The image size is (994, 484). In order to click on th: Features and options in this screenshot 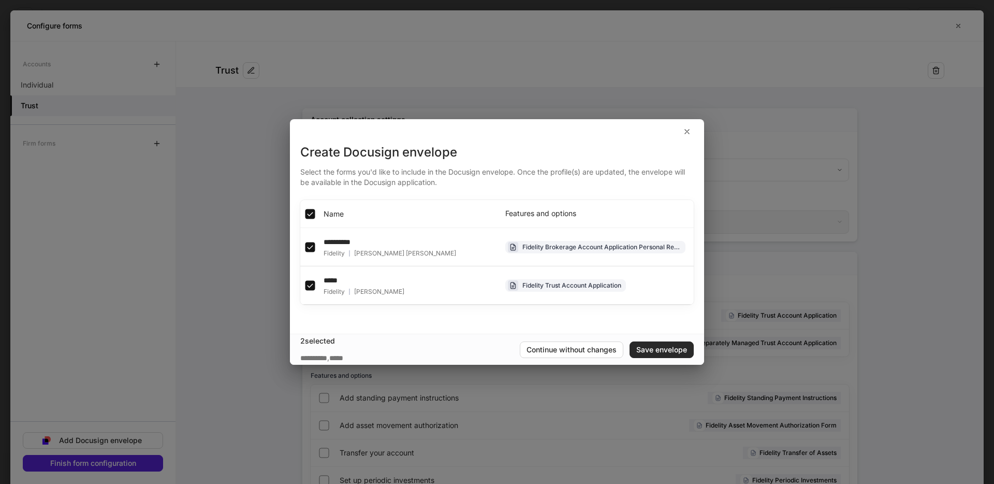, I will do `click(596, 214)`.